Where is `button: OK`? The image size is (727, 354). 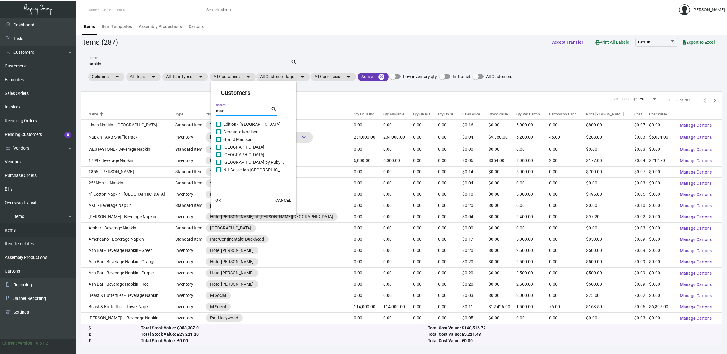
button: OK is located at coordinates (218, 200).